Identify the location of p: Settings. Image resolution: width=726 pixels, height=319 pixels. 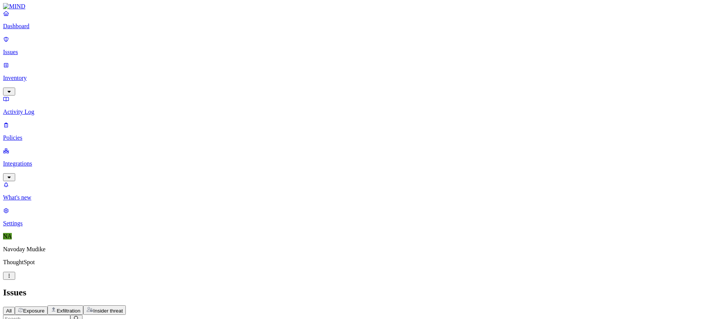
(363, 223).